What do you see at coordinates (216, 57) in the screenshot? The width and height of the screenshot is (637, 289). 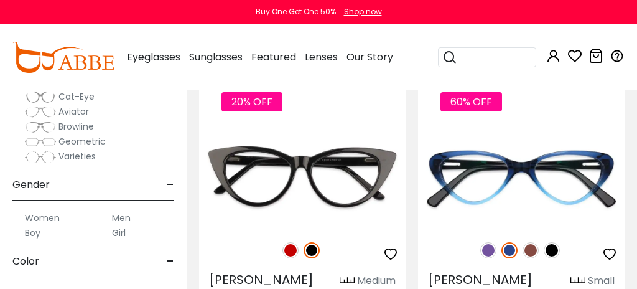 I see `span: Sunglasses` at bounding box center [216, 57].